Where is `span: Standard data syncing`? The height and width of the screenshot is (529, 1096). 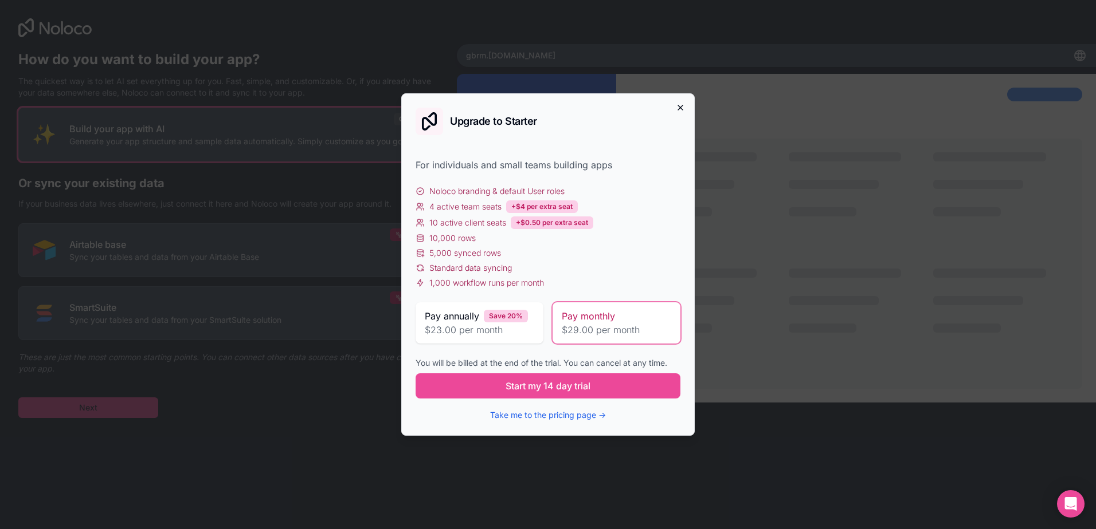
span: Standard data syncing is located at coordinates (470, 268).